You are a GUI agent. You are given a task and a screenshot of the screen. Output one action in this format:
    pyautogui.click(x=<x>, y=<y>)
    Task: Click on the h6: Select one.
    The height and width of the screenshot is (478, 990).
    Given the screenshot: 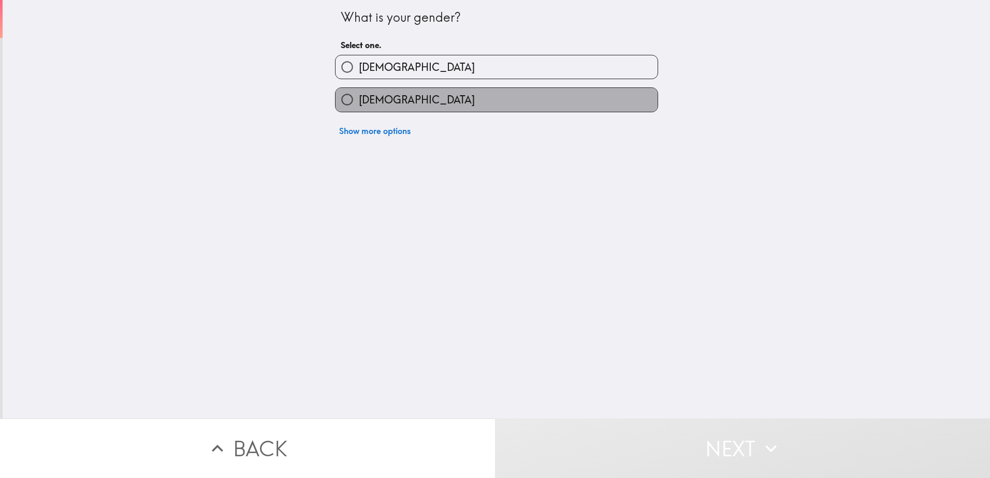 What is the action you would take?
    pyautogui.click(x=496, y=45)
    